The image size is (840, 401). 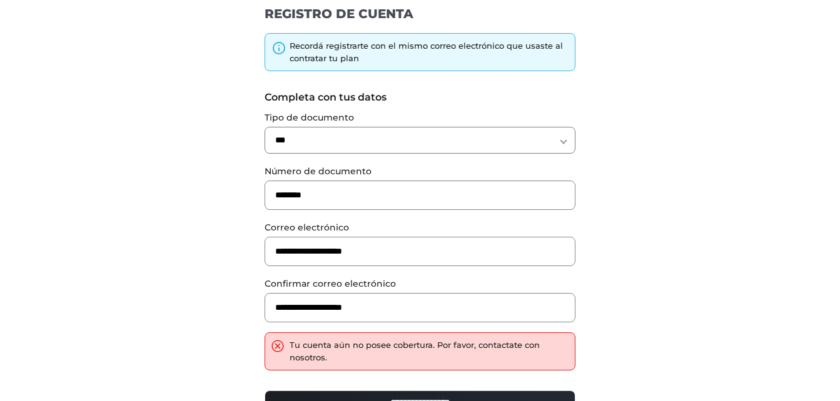 What do you see at coordinates (429, 52) in the screenshot?
I see `div: Recordá registrarte con el mismo correo electrónico que usaste al contratar tu plan` at bounding box center [429, 52].